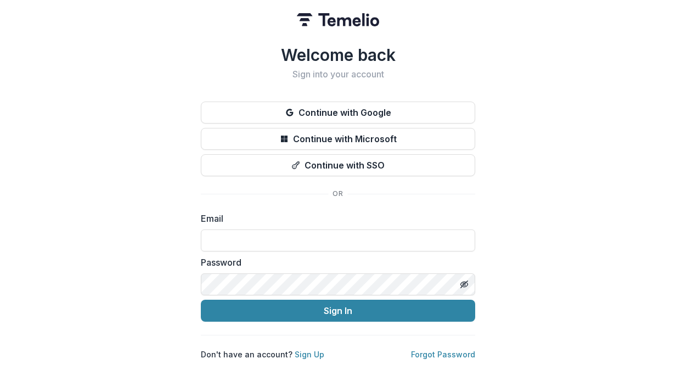 This screenshot has width=676, height=370. I want to click on img: Temelio, so click(338, 20).